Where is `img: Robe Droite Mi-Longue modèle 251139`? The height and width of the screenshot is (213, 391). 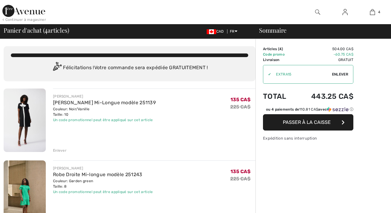 img: Robe Droite Mi-Longue modèle 251139 is located at coordinates (25, 120).